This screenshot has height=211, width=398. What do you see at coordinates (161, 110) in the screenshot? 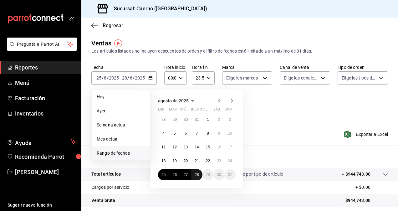
I see `abbr: lunes` at bounding box center [161, 110].